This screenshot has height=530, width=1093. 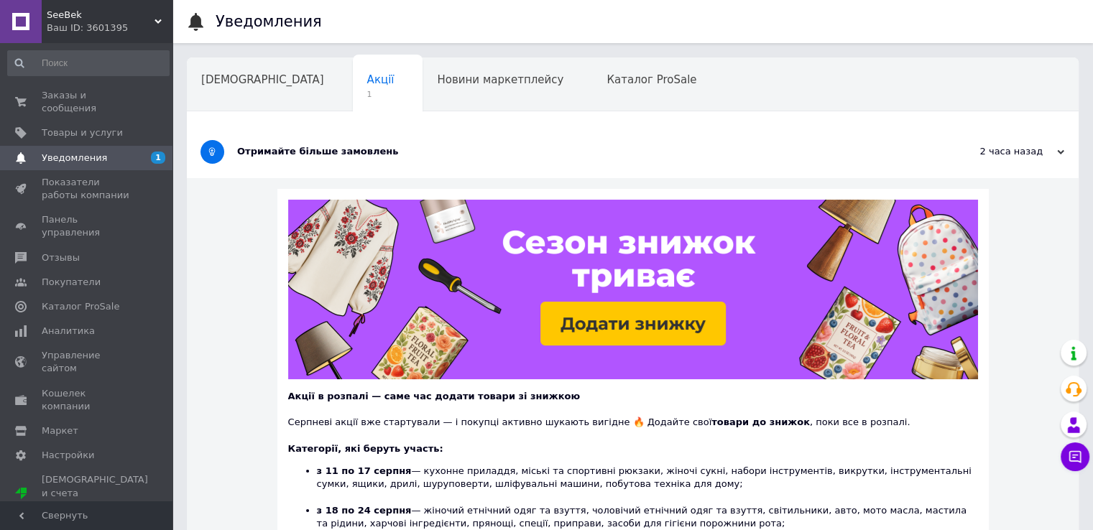 What do you see at coordinates (434, 396) in the screenshot?
I see `b: Акції в розпалі — саме час додати товари зі знижкою` at bounding box center [434, 396].